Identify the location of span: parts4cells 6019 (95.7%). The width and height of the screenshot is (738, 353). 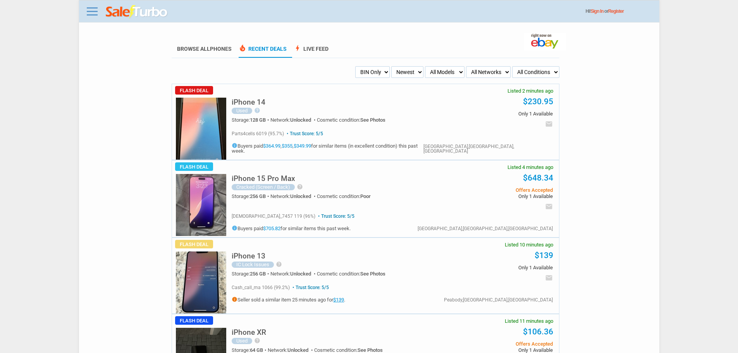
(258, 134).